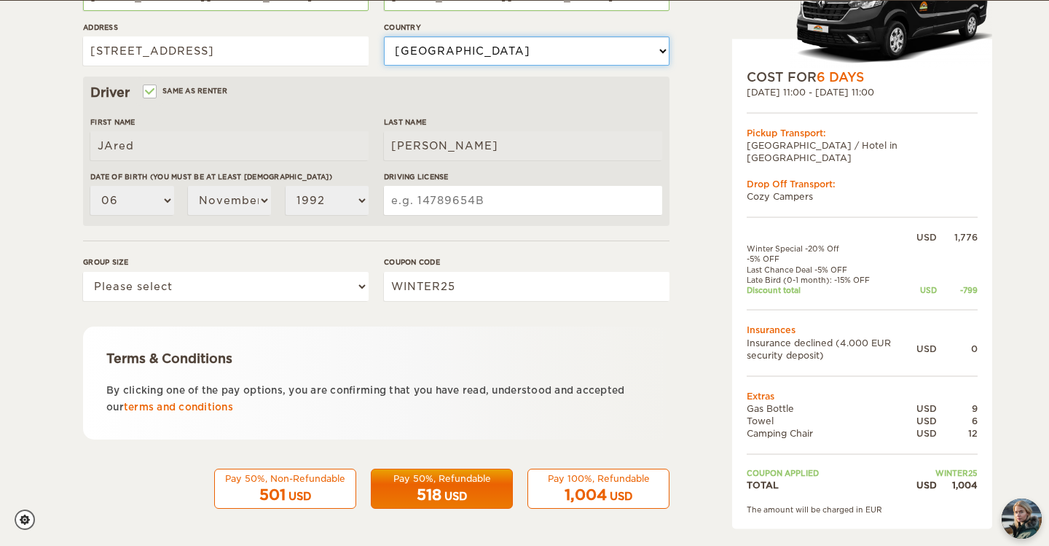 This screenshot has width=1049, height=546. I want to click on div: Pay 50%, Refundable, so click(442, 478).